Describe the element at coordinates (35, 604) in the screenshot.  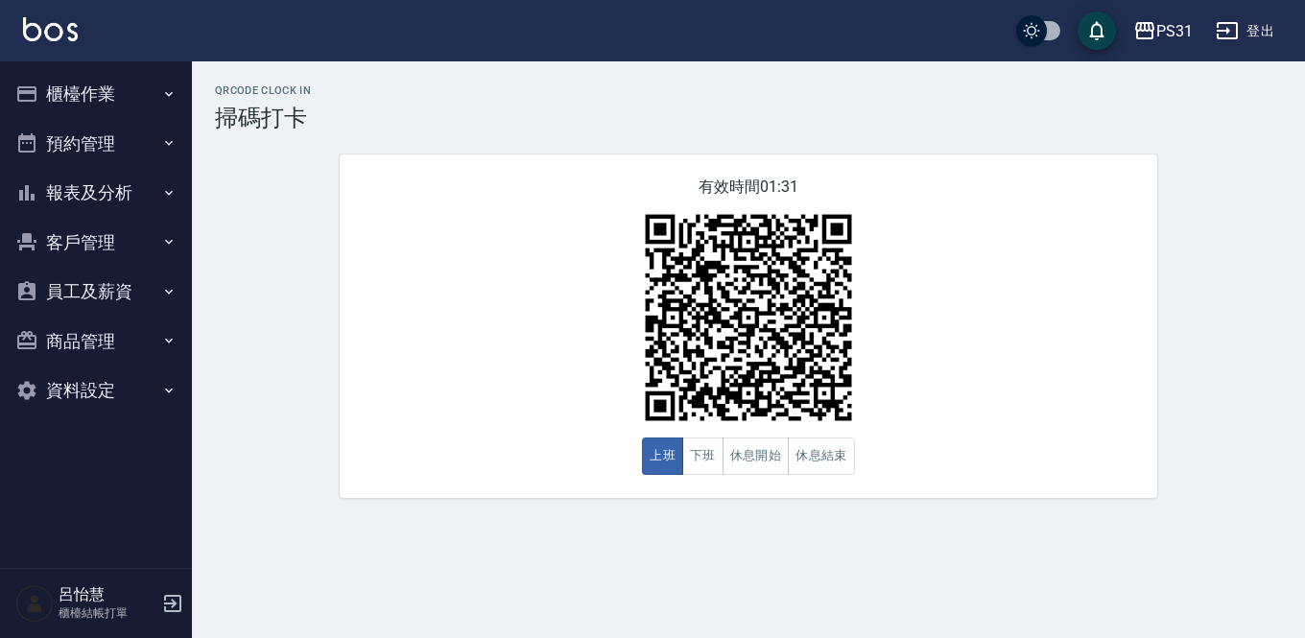
I see `img: Person` at that location.